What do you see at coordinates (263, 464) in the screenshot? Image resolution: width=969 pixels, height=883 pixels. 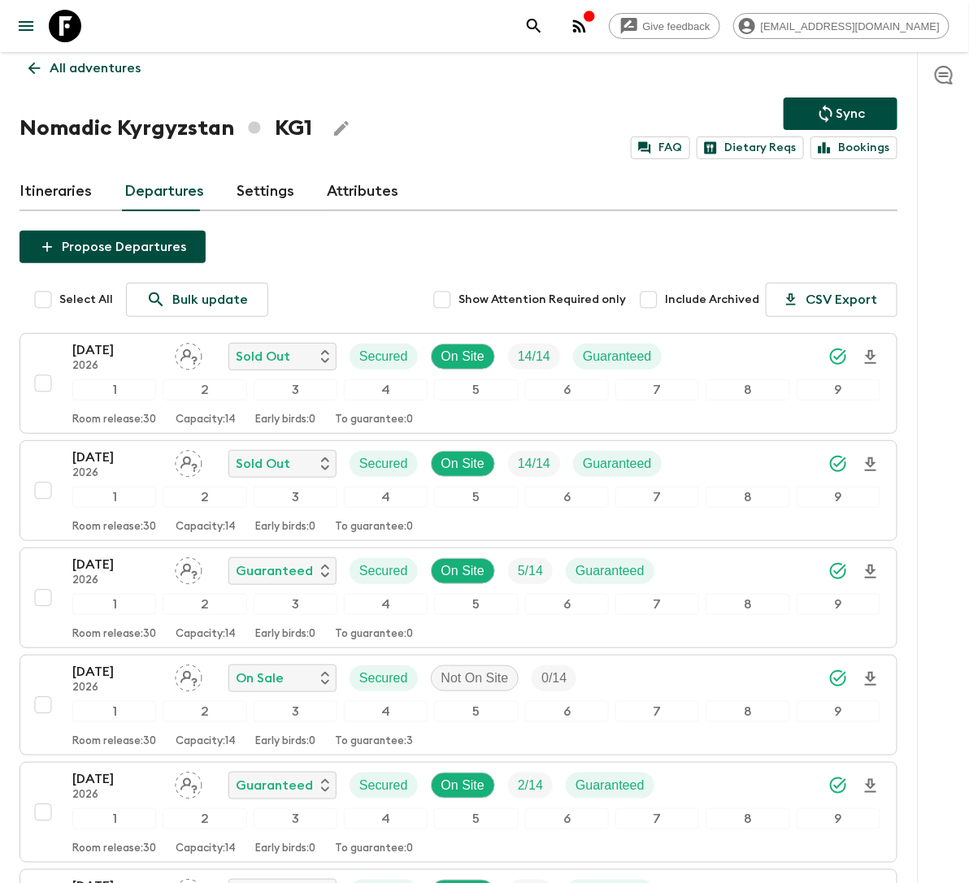 I see `p: Sold Out` at bounding box center [263, 464].